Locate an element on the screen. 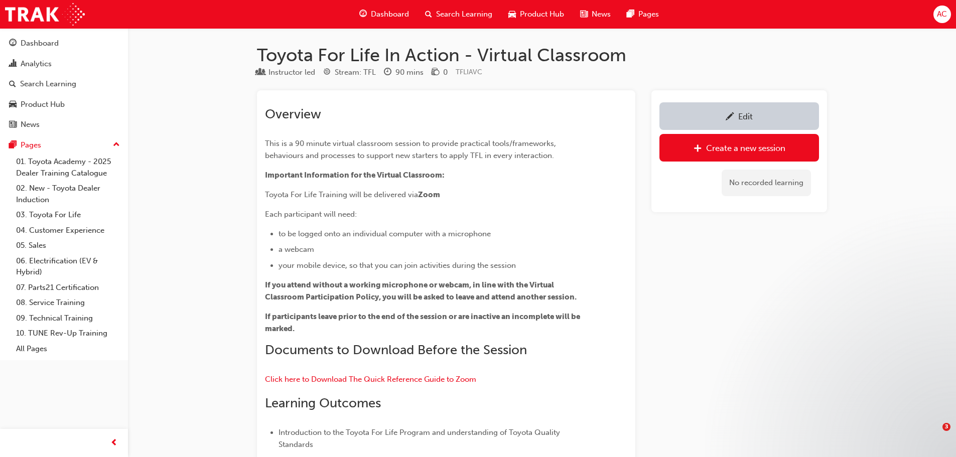 This screenshot has height=457, width=956. a: 10. TUNE Rev-Up Training is located at coordinates (68, 333).